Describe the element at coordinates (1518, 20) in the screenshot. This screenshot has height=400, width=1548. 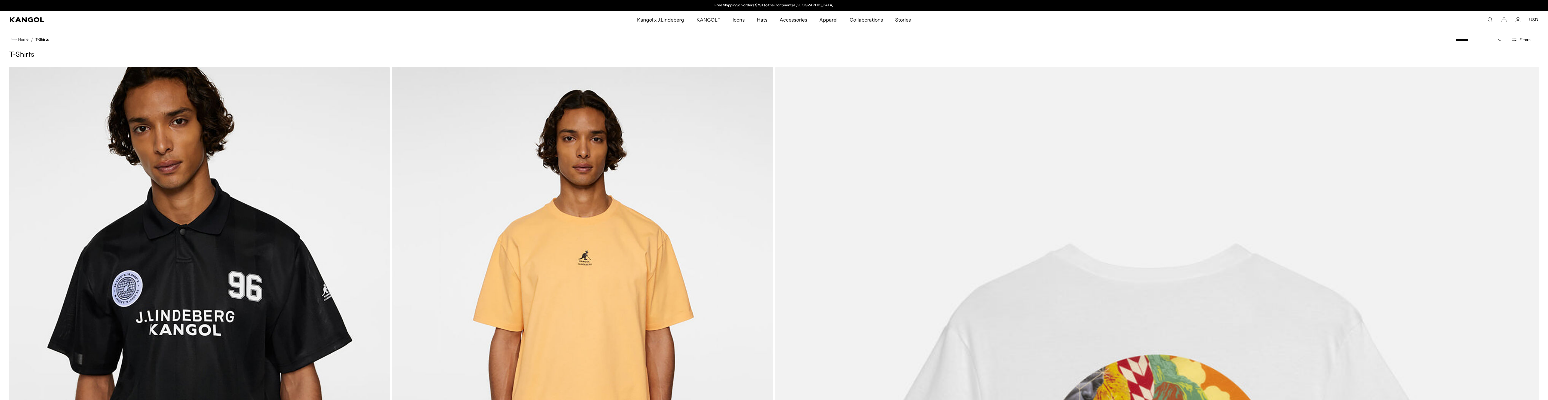
I see `a: Account` at that location.